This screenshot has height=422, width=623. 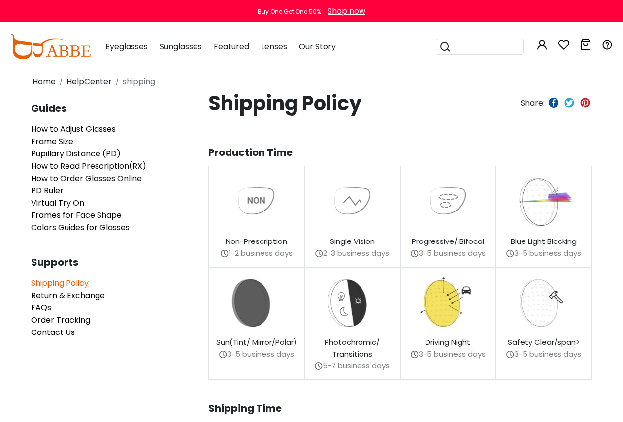 What do you see at coordinates (256, 241) in the screenshot?
I see `span: Non-Prescription` at bounding box center [256, 241].